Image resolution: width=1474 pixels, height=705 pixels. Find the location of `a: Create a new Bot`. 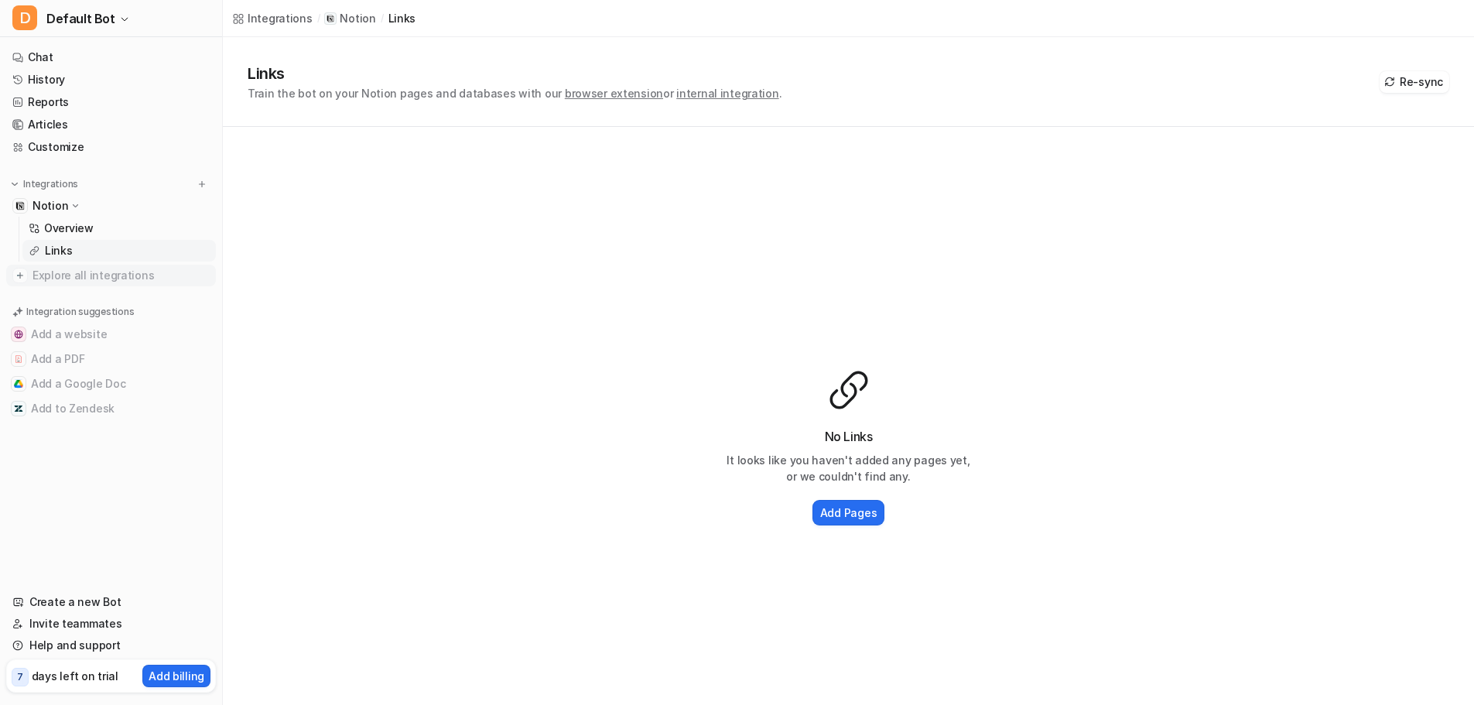

a: Create a new Bot is located at coordinates (111, 602).